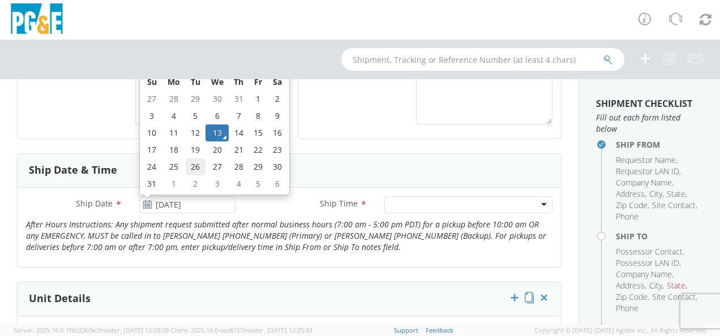 The height and width of the screenshot is (336, 720). Describe the element at coordinates (259, 116) in the screenshot. I see `td: 8` at that location.